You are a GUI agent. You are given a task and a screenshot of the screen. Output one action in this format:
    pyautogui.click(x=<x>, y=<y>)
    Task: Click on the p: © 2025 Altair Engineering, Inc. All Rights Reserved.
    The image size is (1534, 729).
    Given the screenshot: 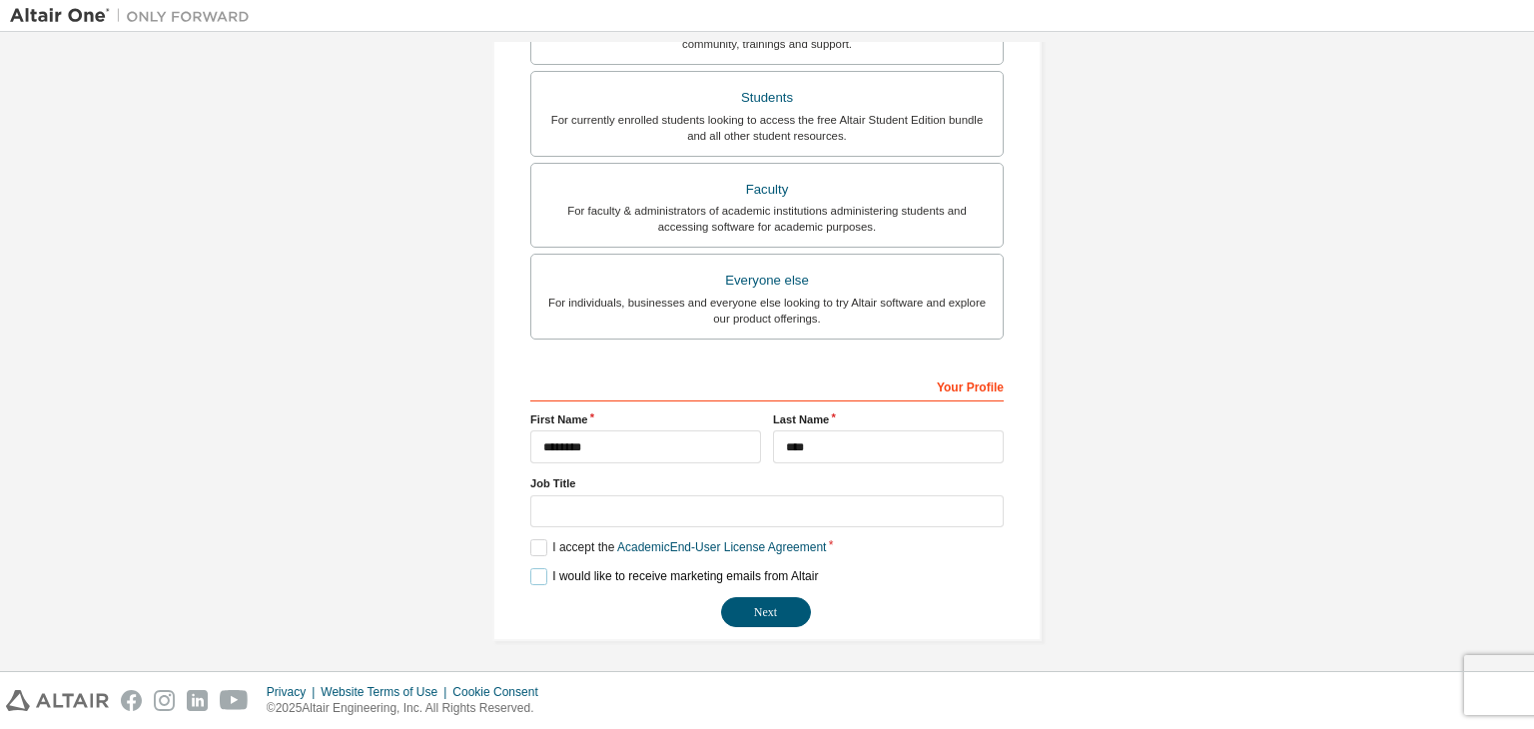 What is the action you would take?
    pyautogui.click(x=408, y=708)
    